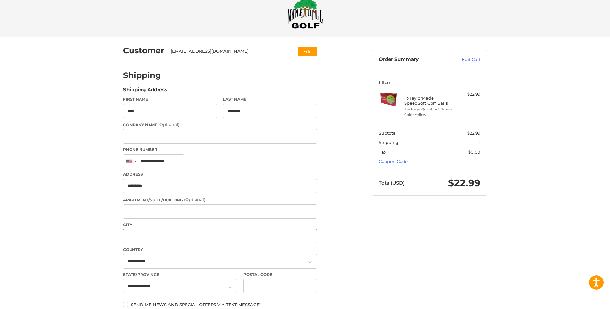 The width and height of the screenshot is (610, 309). What do you see at coordinates (388, 133) in the screenshot?
I see `span: Subtotal` at bounding box center [388, 133].